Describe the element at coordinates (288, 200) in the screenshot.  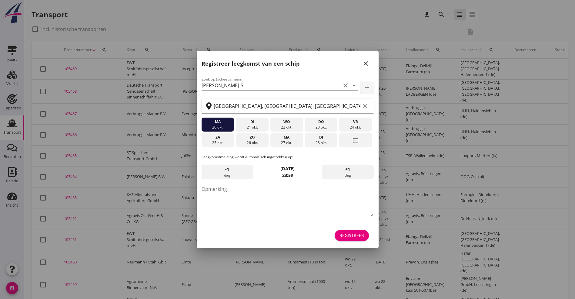
I see `textarea: Opmerking` at that location.